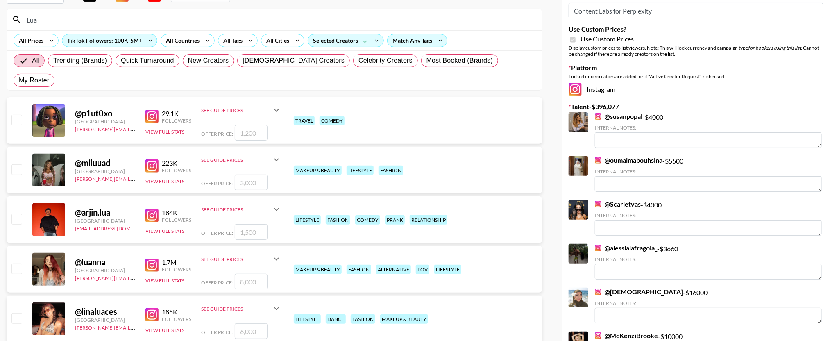  I want to click on input: 8,000, so click(251, 282).